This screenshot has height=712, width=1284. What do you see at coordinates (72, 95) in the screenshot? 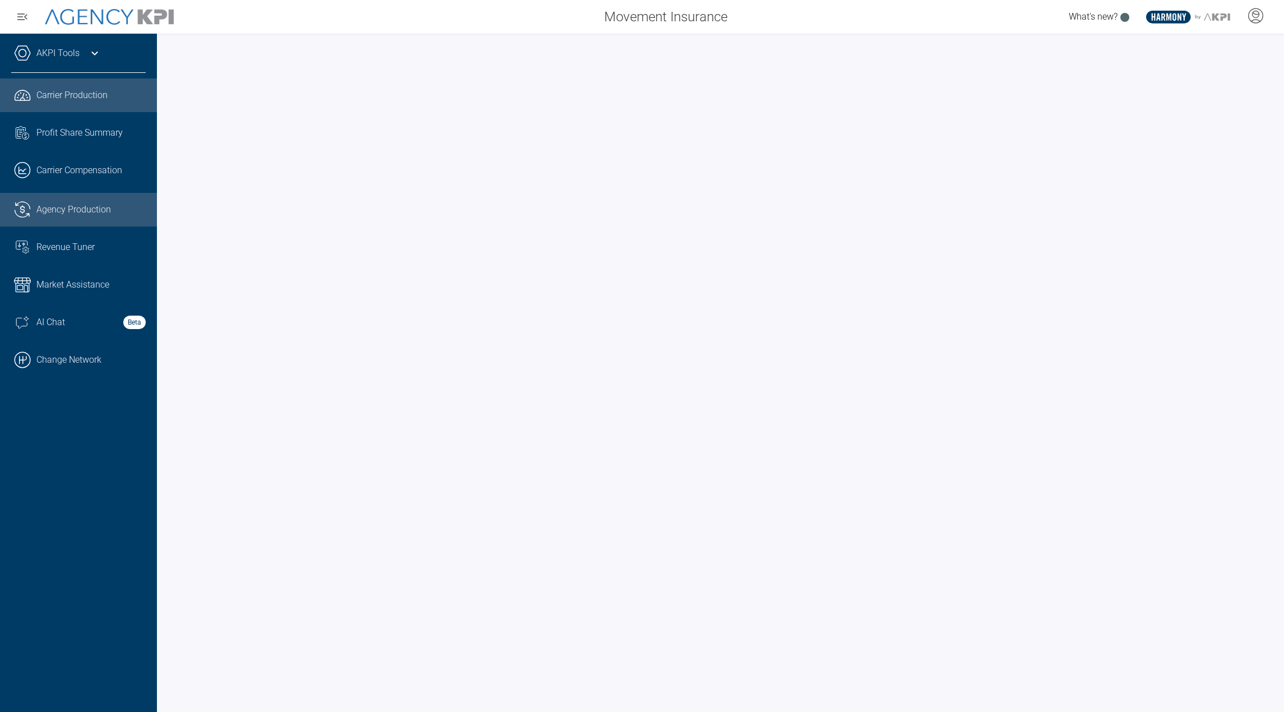
I see `span: Carrier Production` at bounding box center [72, 95].